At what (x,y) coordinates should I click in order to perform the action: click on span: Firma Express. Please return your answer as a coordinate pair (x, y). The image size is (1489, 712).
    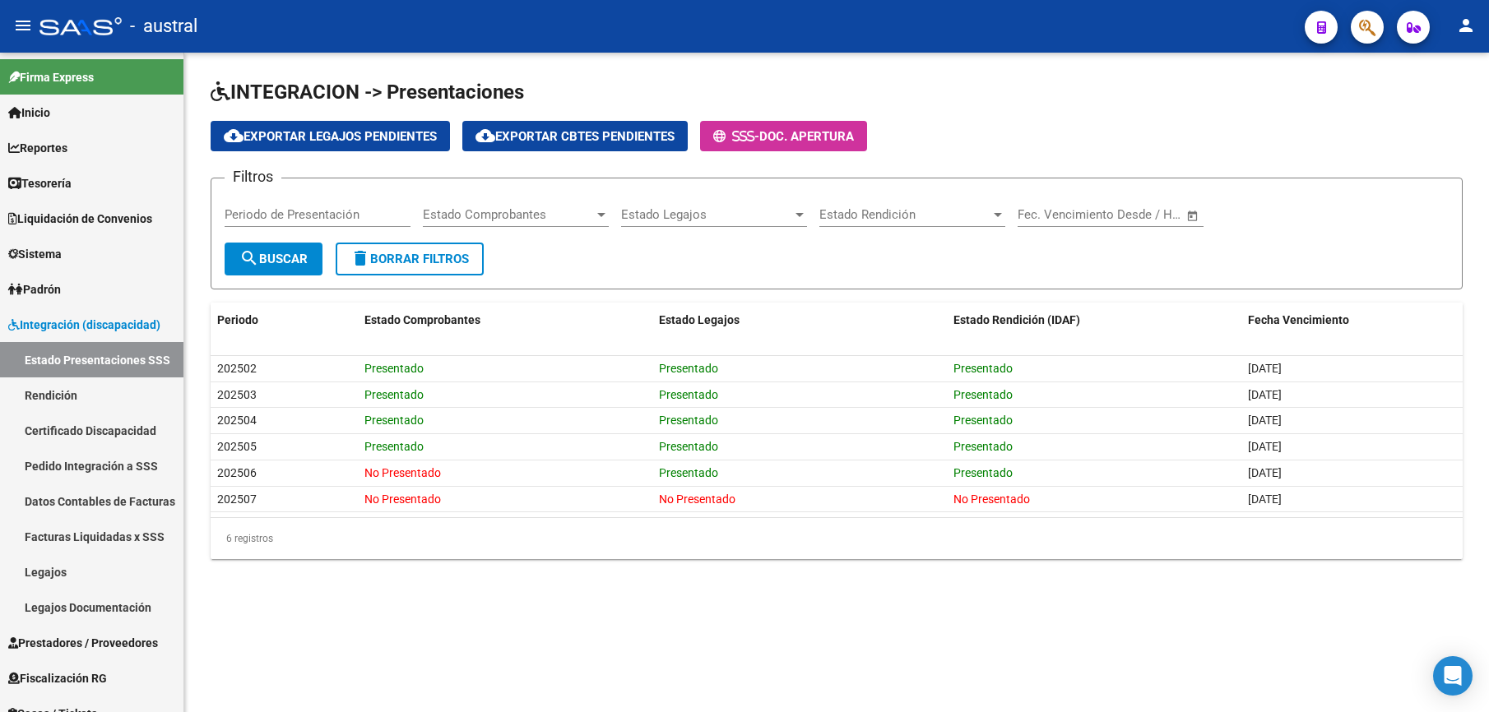
    Looking at the image, I should click on (51, 77).